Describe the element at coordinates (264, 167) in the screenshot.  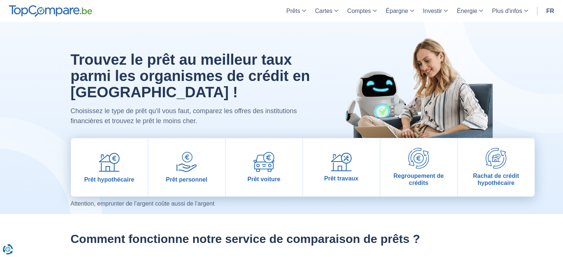
I see `a: Prêt voiture` at that location.